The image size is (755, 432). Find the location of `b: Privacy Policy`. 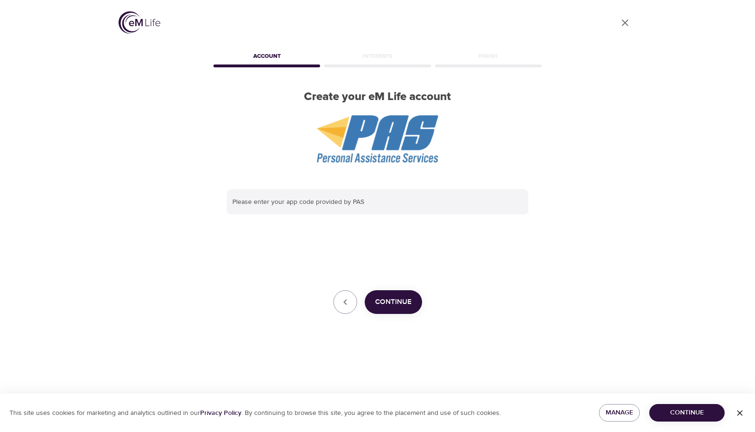

b: Privacy Policy is located at coordinates (221, 413).